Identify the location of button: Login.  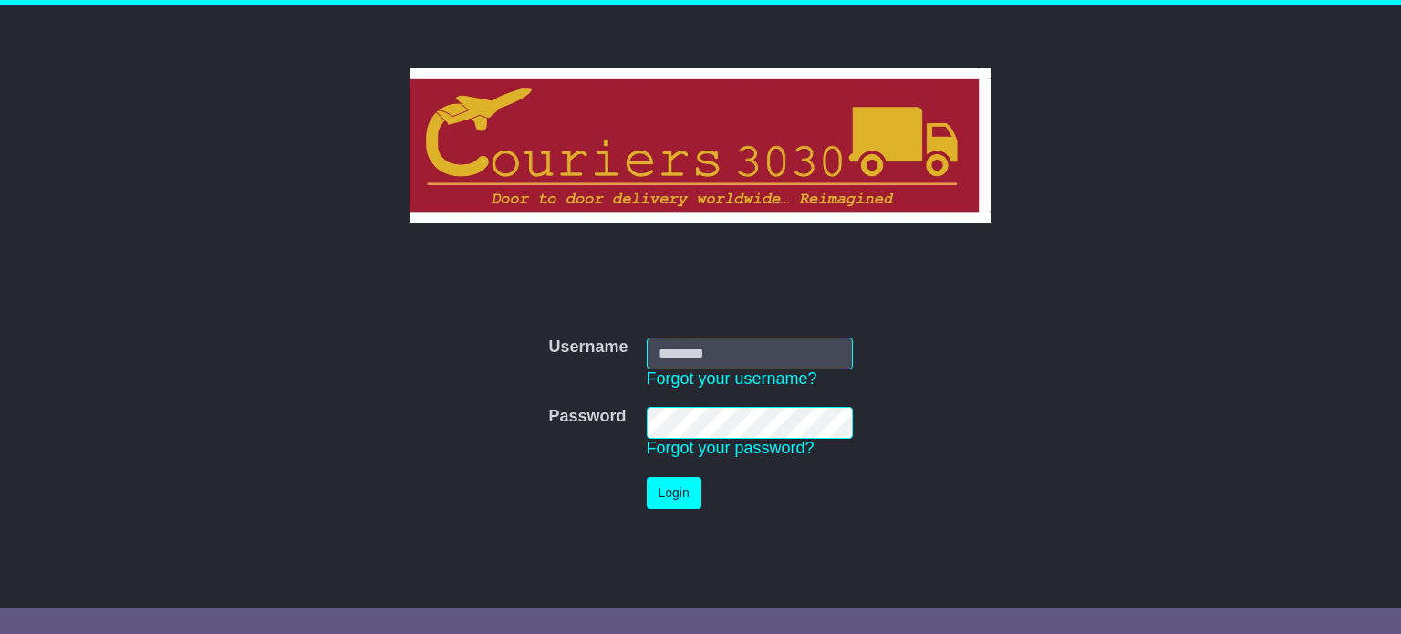
(674, 493).